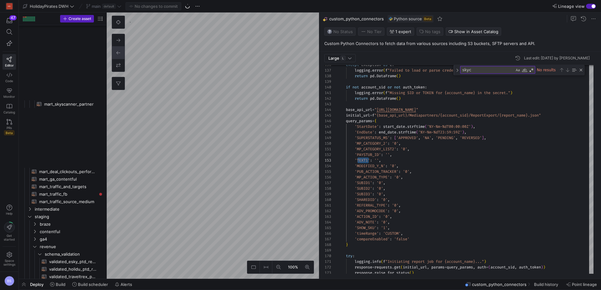 Image resolution: width=601 pixels, height=290 pixels. Describe the element at coordinates (547, 70) in the screenshot. I see `div: No results` at that location.